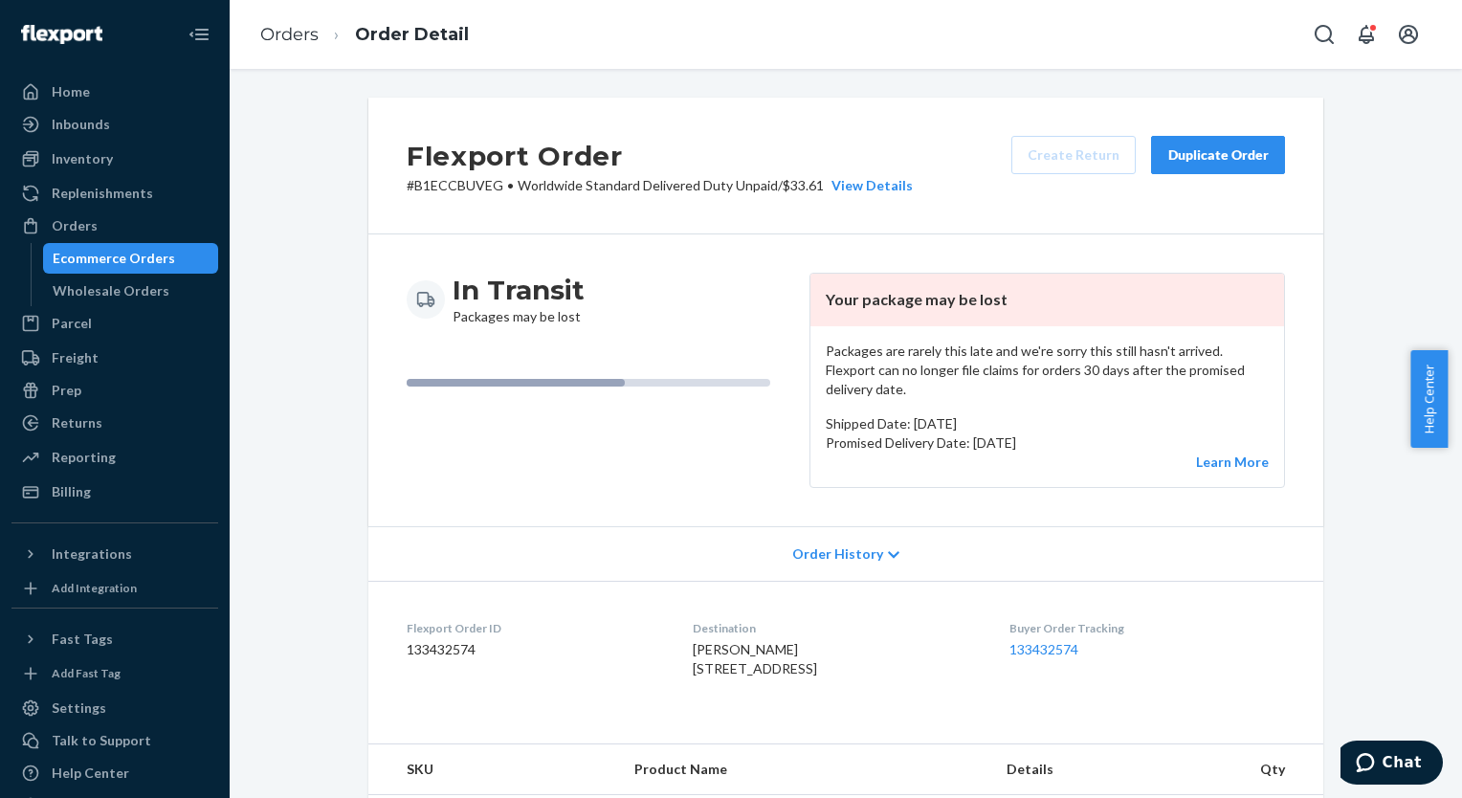 The width and height of the screenshot is (1462, 798). Describe the element at coordinates (1218, 155) in the screenshot. I see `div: Duplicate Order` at that location.